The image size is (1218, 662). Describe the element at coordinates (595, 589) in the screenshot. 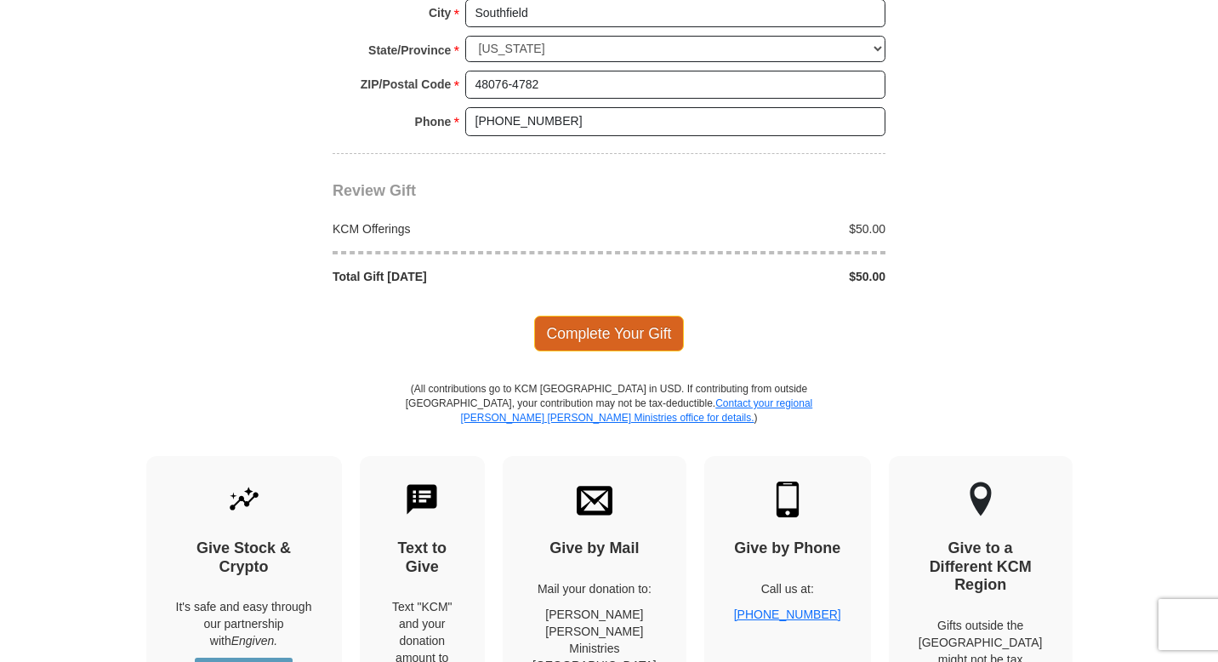

I see `p: Mail your donation to:` at that location.